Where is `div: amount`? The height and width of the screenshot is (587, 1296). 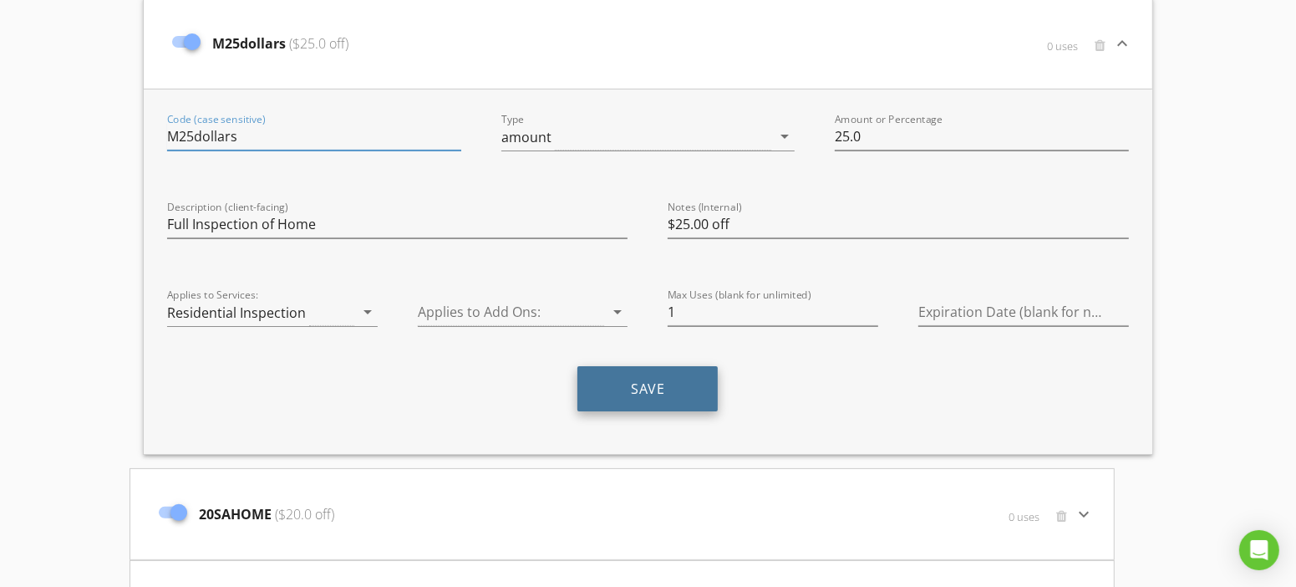
div: amount is located at coordinates (526, 137).